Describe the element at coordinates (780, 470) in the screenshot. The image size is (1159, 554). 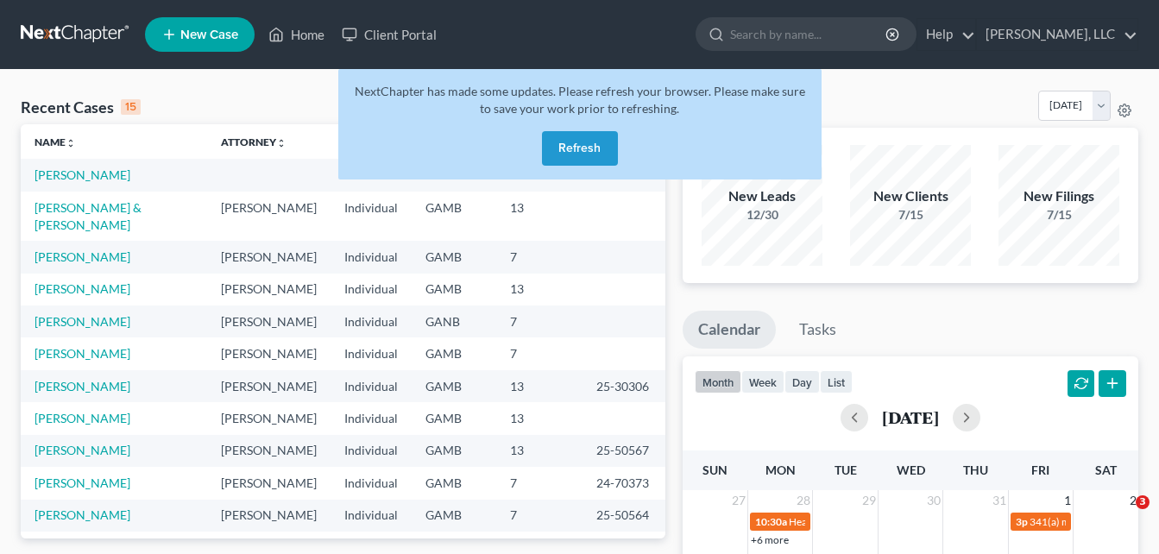
I see `span: Mon` at that location.